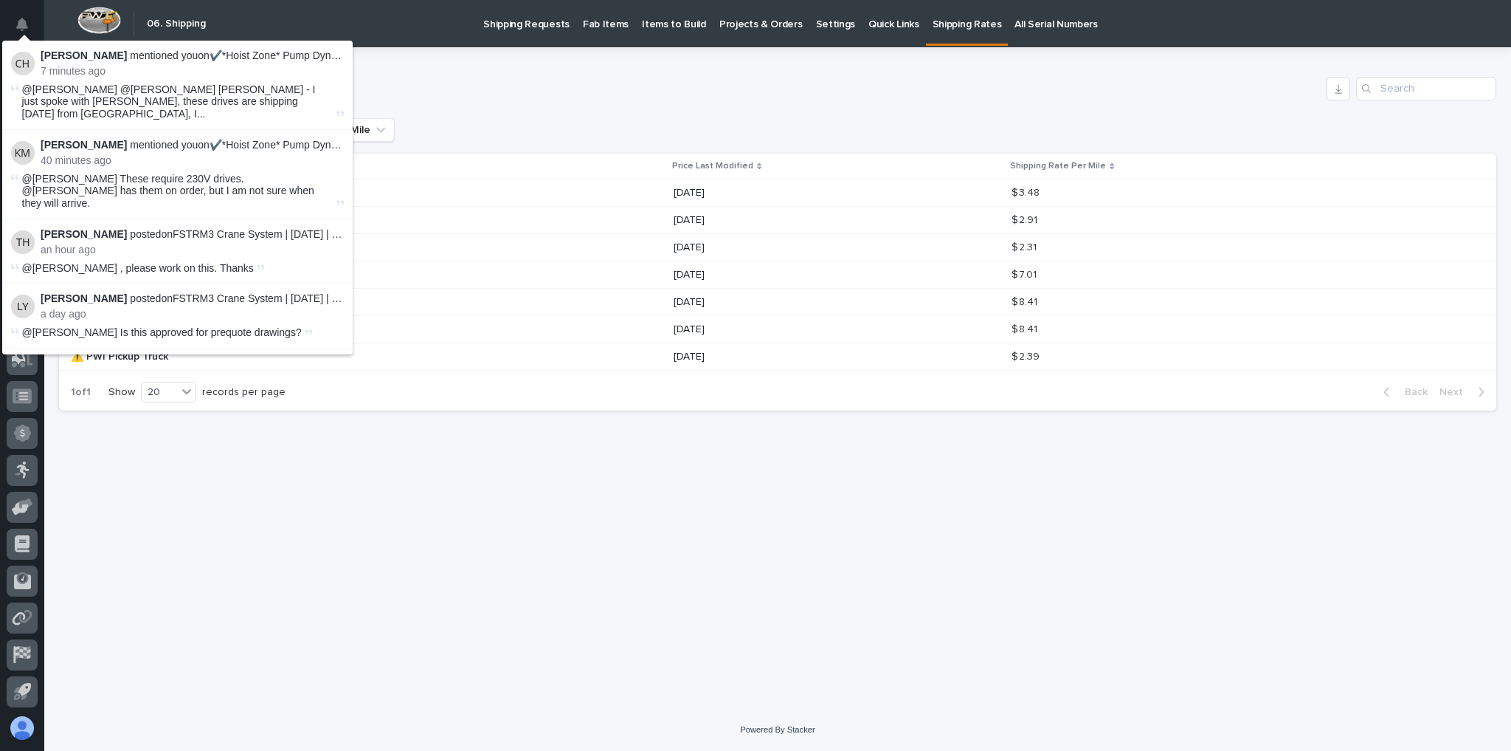 This screenshot has width=1511, height=751. I want to click on p: $ 2.39, so click(1027, 355).